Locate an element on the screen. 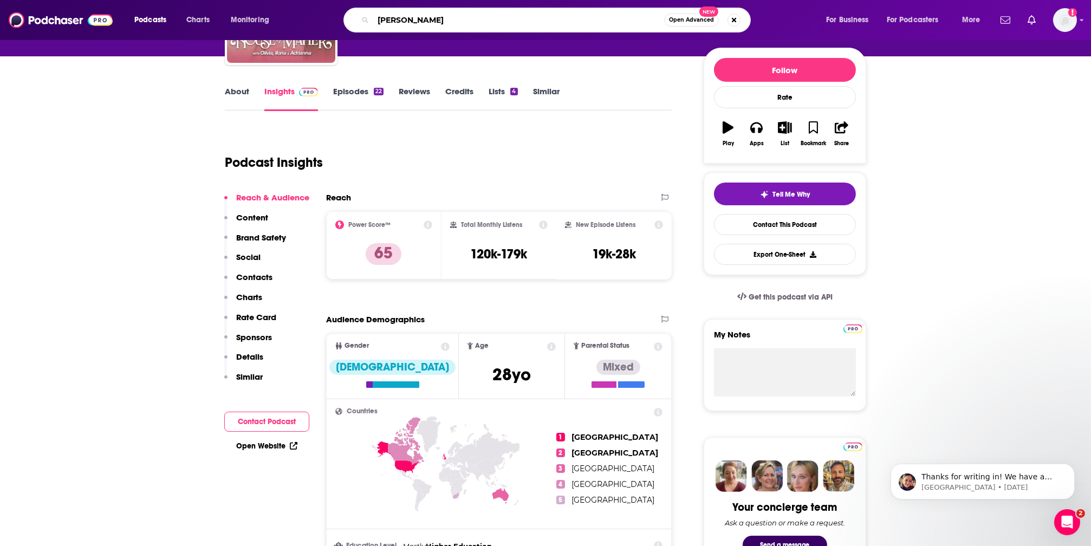 The image size is (1091, 546). p: Rate Card is located at coordinates (256, 317).